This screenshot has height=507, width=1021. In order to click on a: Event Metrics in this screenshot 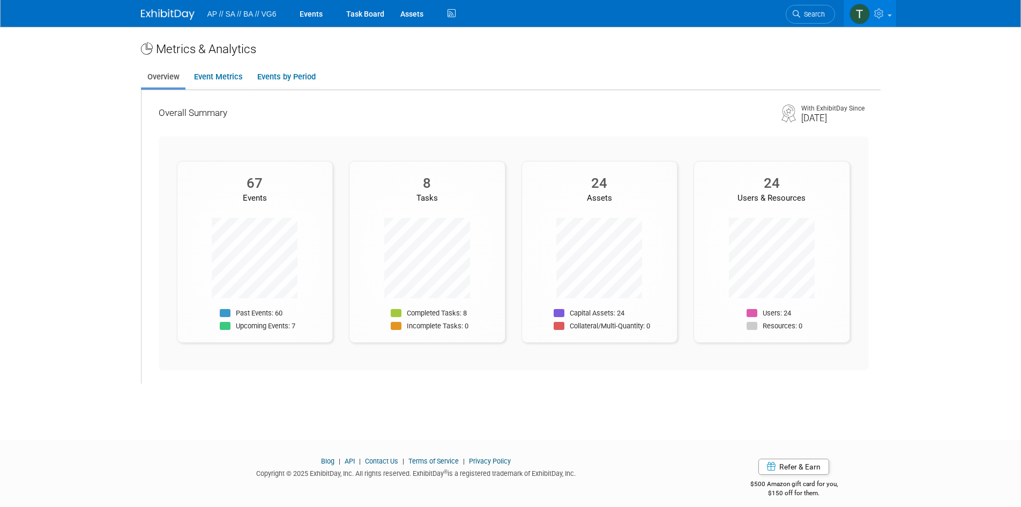, I will do `click(218, 77)`.